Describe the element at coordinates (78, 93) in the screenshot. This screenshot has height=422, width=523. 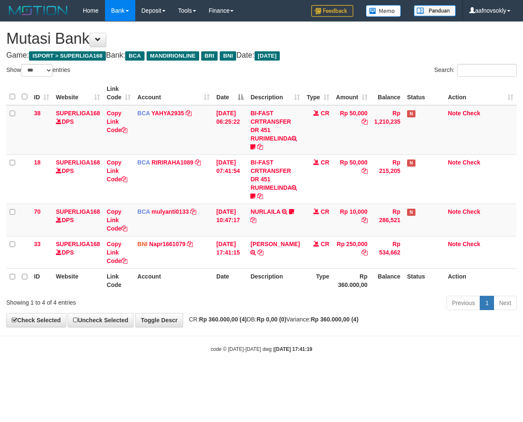
I see `th: Website: activate to sort column ascending` at that location.